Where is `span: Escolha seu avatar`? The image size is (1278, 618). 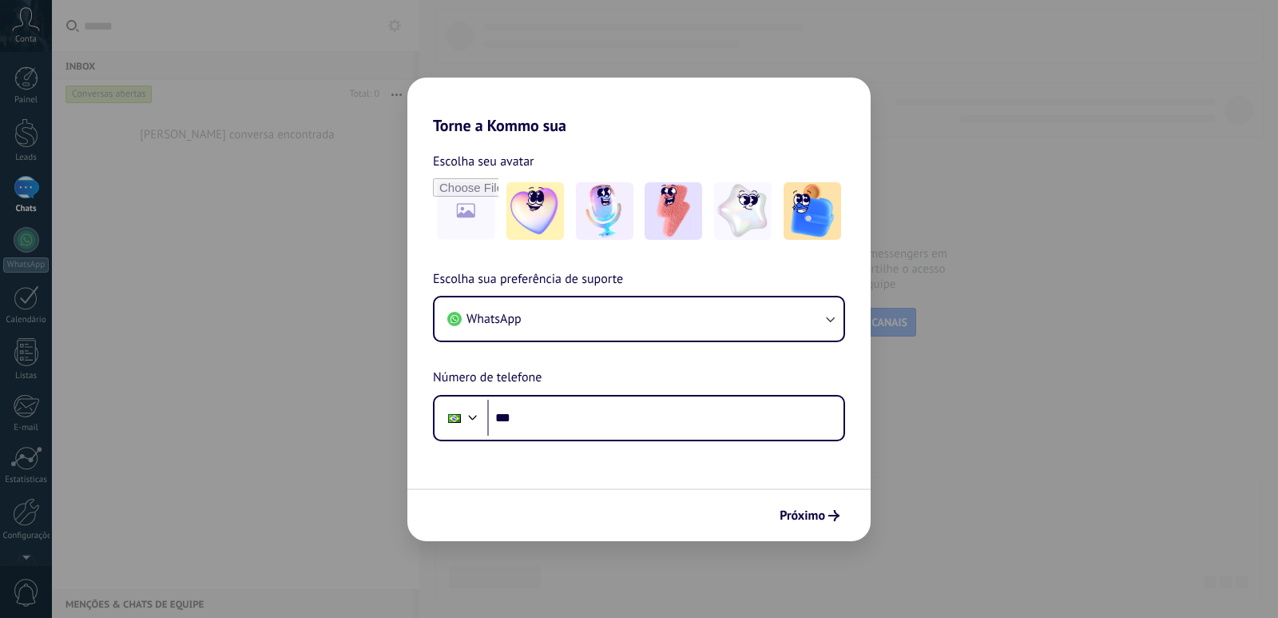
span: Escolha seu avatar is located at coordinates (483, 161).